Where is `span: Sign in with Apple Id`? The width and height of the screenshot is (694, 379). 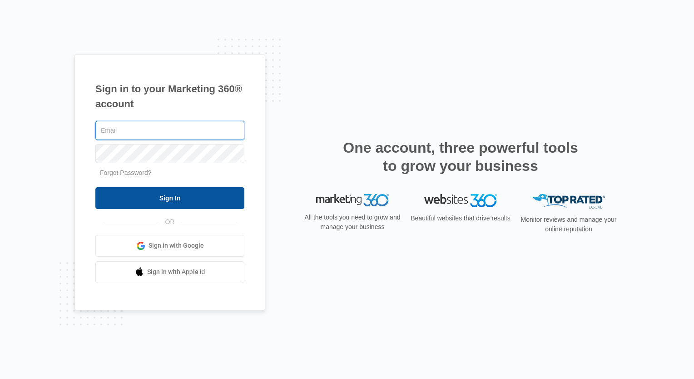
span: Sign in with Apple Id is located at coordinates (176, 272).